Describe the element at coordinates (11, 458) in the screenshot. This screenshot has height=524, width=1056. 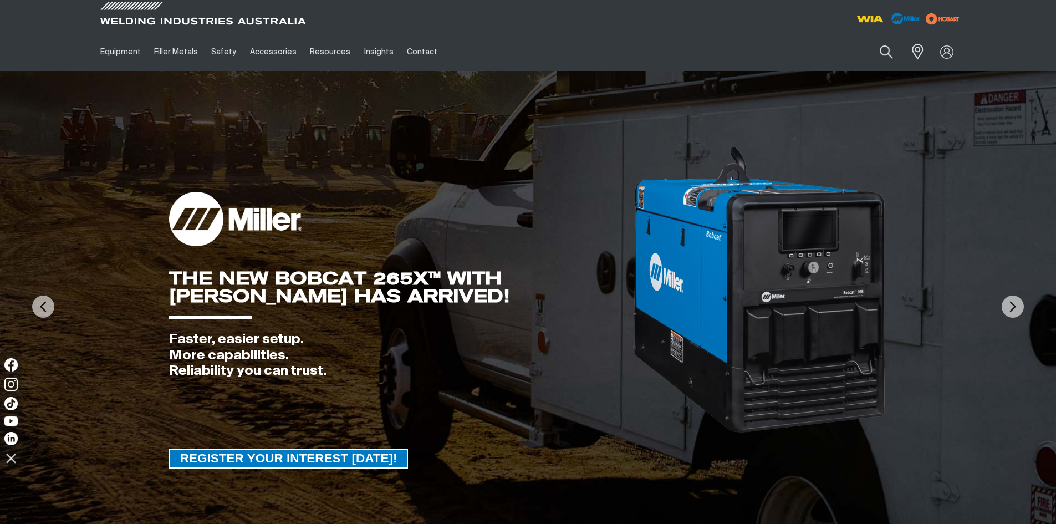
I see `img: hide socials` at that location.